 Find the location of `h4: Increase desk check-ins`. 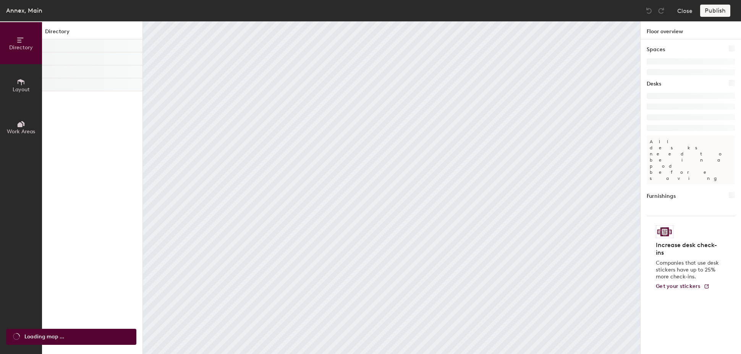

h4: Increase desk check-ins is located at coordinates (688, 249).